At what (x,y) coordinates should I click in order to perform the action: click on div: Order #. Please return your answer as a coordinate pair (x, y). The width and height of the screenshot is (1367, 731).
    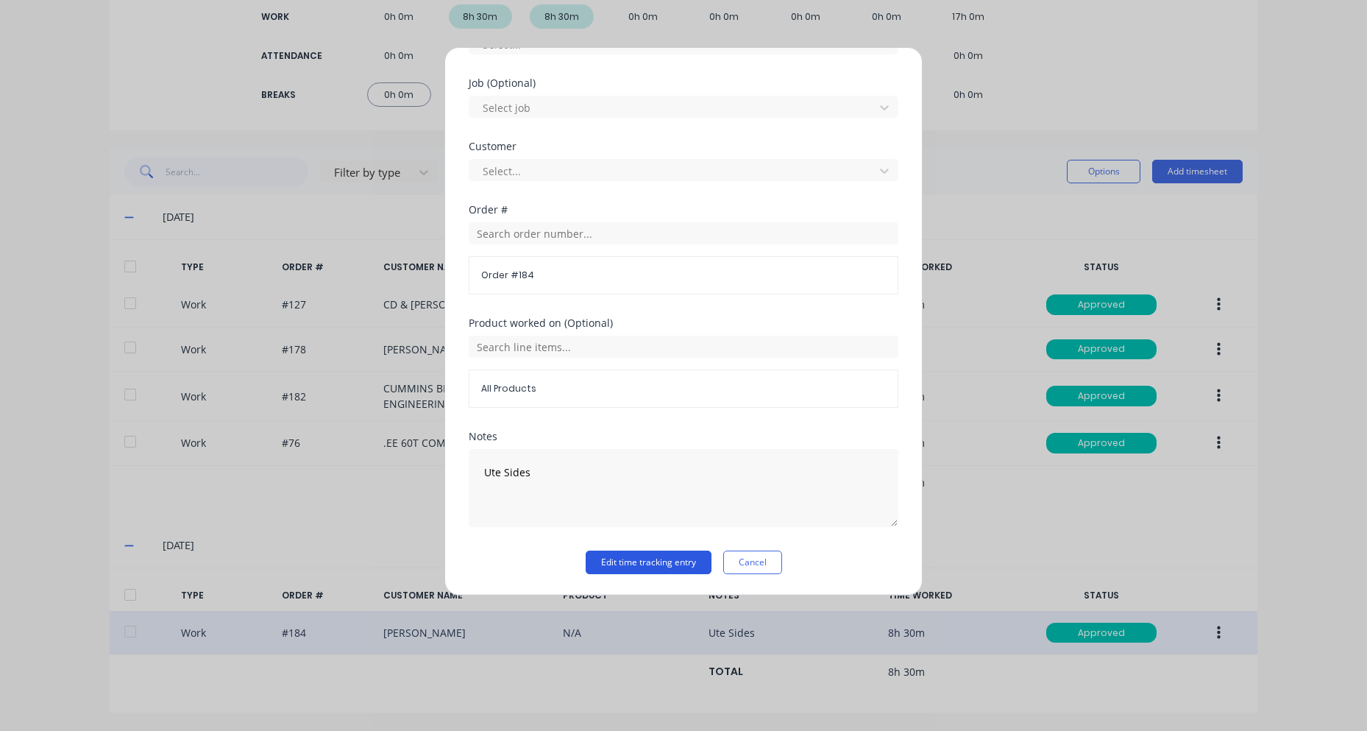
    Looking at the image, I should click on (684, 210).